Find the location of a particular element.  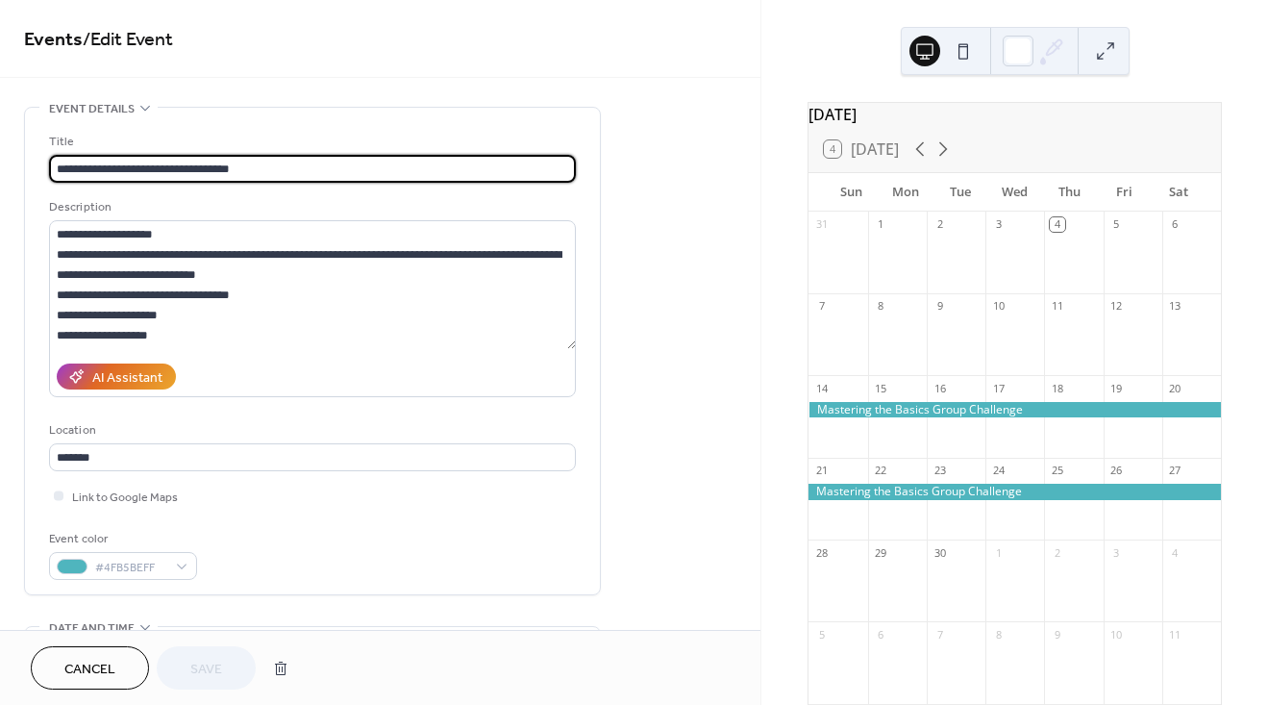

div: 24 is located at coordinates (998, 470).